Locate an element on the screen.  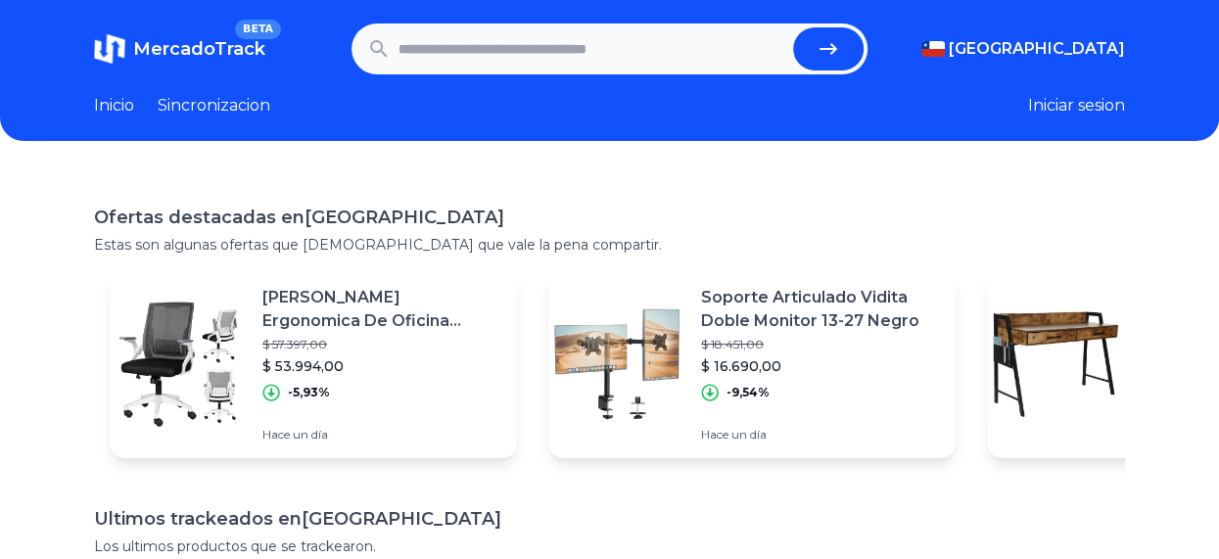
p: Los ultimos productos que se trackearon. is located at coordinates (609, 547).